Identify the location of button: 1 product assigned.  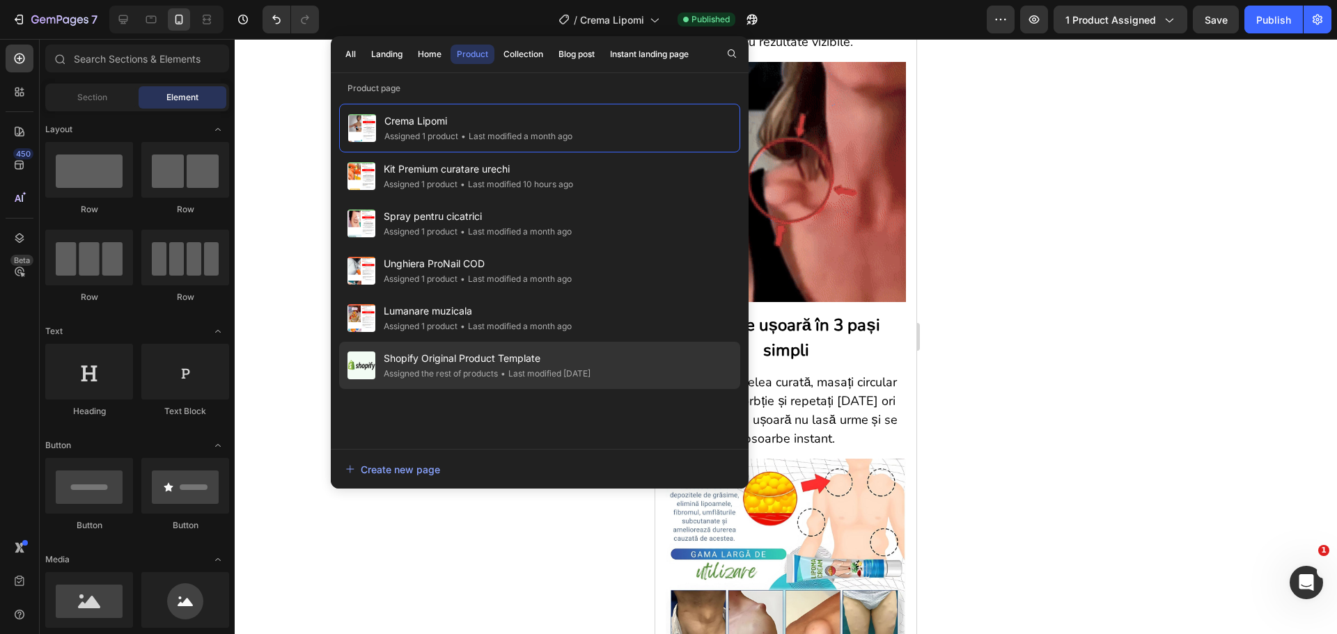
(1120, 19).